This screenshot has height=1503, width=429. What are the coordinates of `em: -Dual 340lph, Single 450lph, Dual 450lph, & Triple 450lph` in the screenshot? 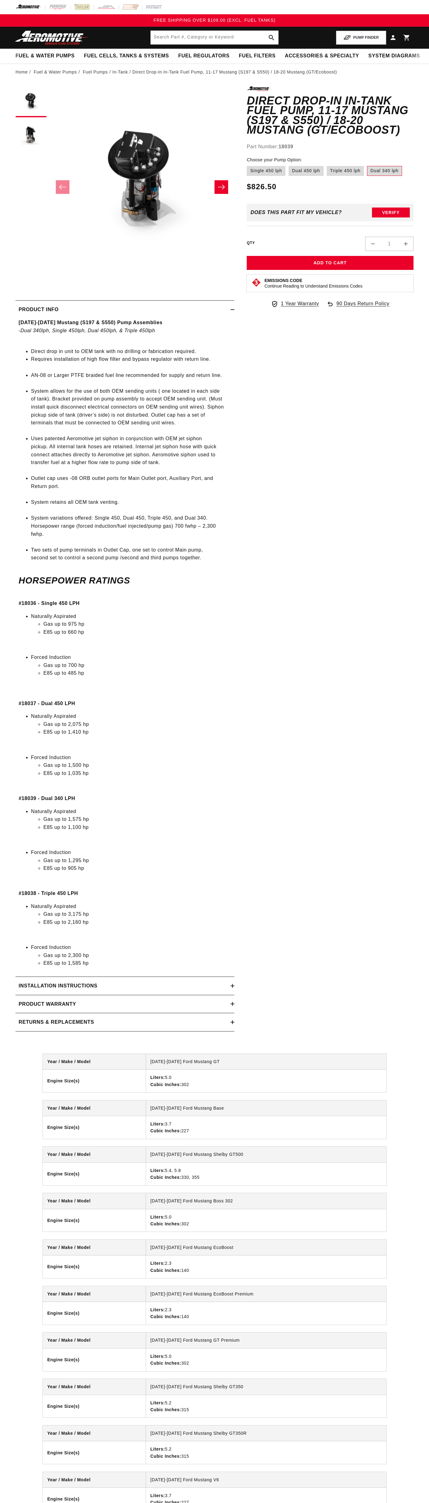 It's located at (87, 330).